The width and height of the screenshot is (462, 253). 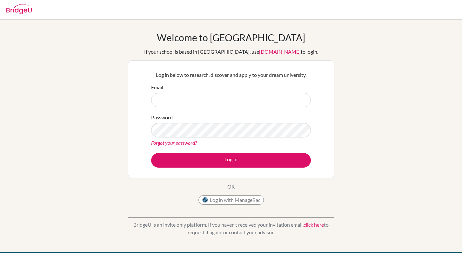 What do you see at coordinates (162, 117) in the screenshot?
I see `label: Password` at bounding box center [162, 117].